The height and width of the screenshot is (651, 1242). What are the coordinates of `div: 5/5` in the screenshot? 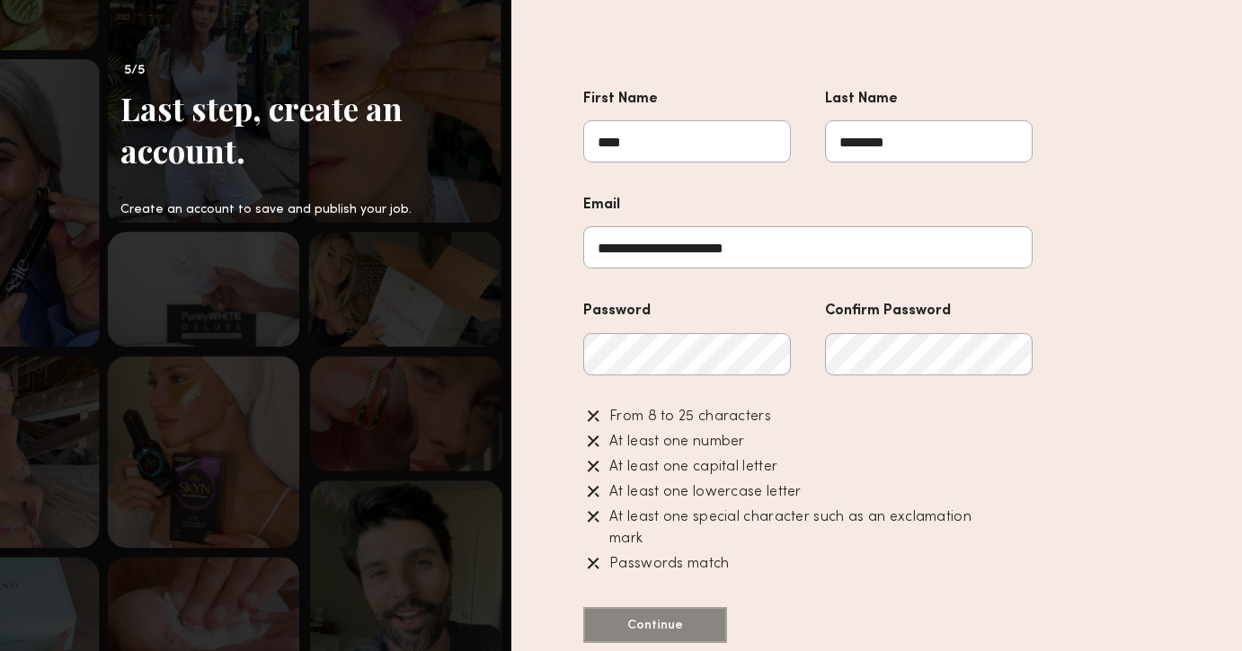 It's located at (288, 71).